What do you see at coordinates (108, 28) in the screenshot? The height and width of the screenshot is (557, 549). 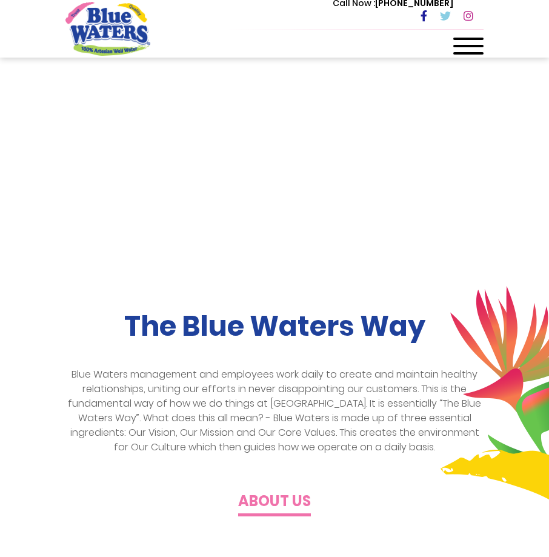 I see `a: store logo` at bounding box center [108, 28].